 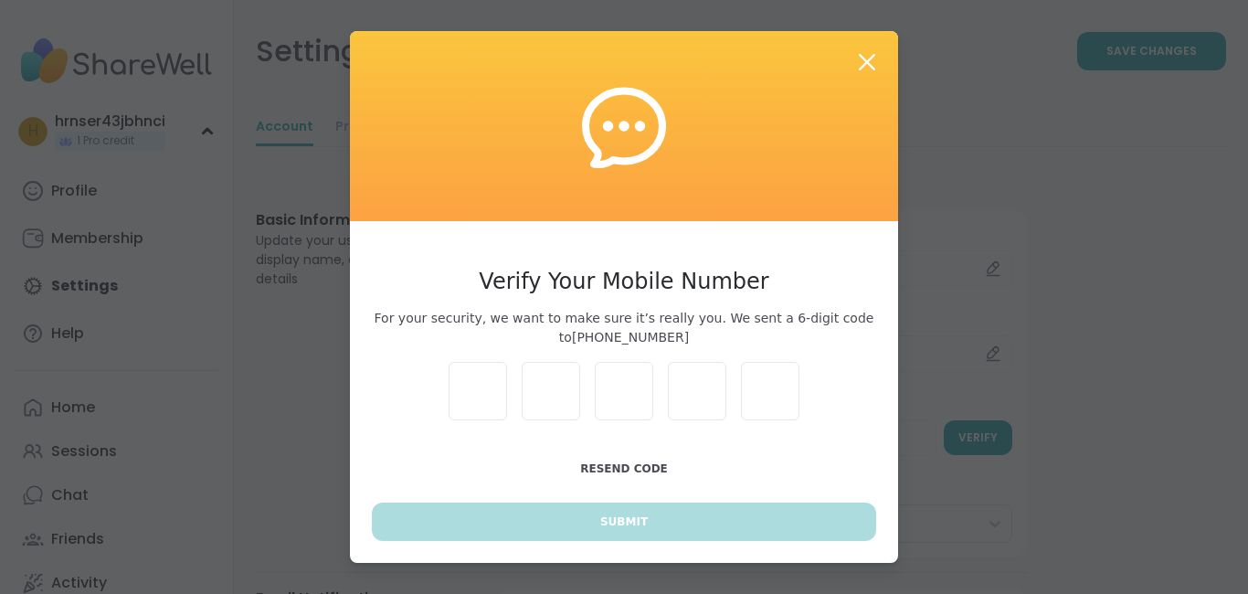 I want to click on button: Resend Code, so click(x=624, y=469).